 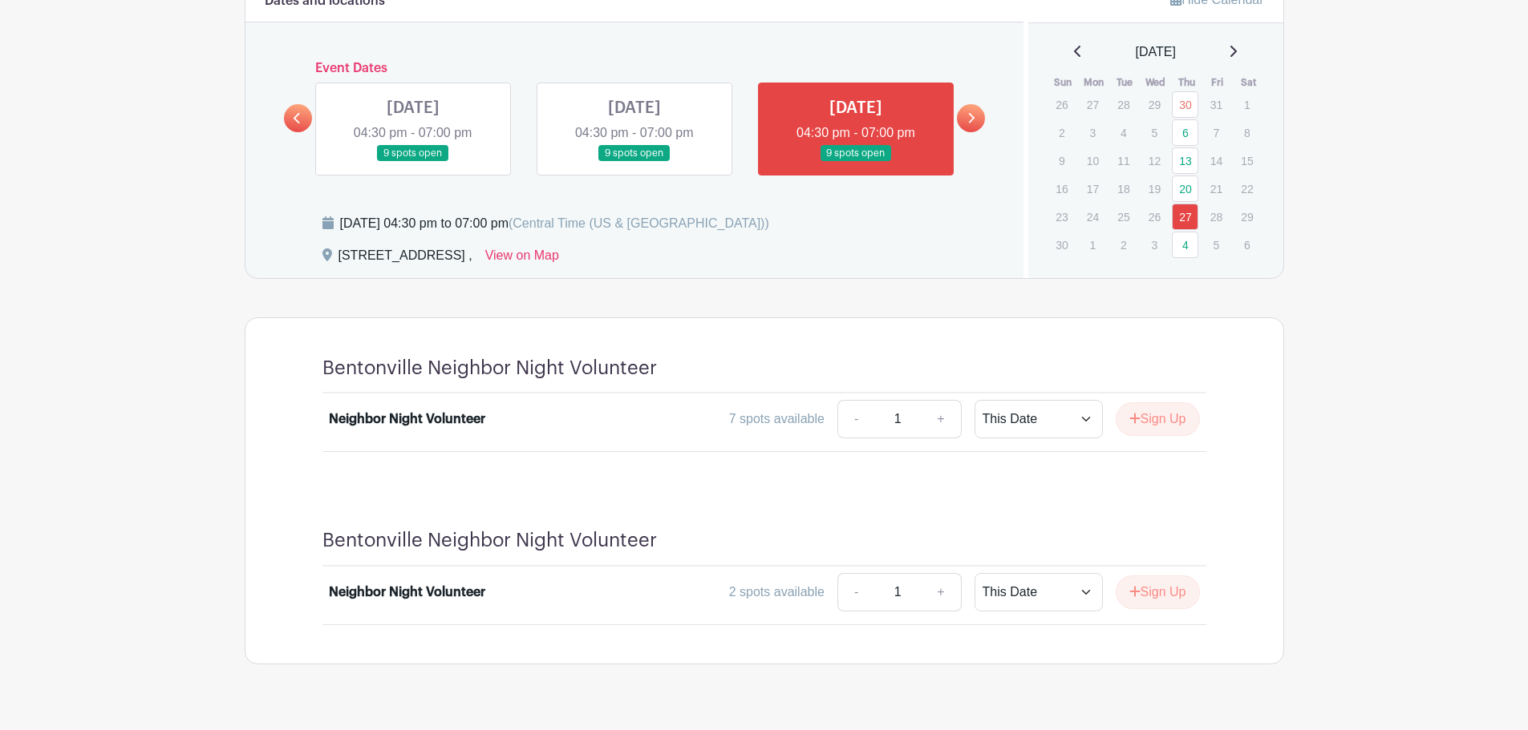 What do you see at coordinates (1092, 217) in the screenshot?
I see `p: 24` at bounding box center [1092, 217].